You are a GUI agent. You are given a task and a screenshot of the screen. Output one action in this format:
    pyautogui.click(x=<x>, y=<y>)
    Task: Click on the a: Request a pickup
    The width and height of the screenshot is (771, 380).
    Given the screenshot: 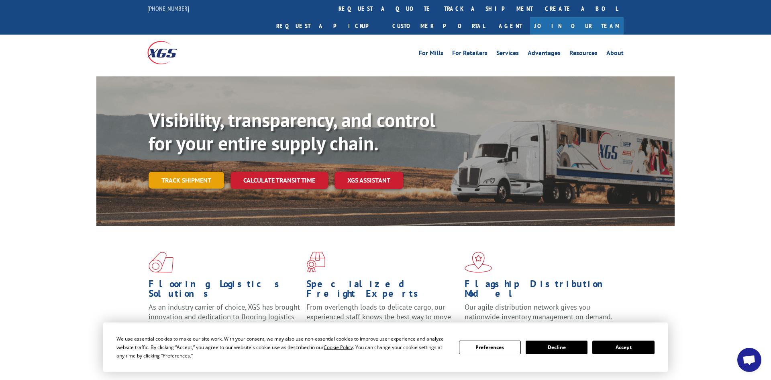 What is the action you would take?
    pyautogui.click(x=328, y=26)
    